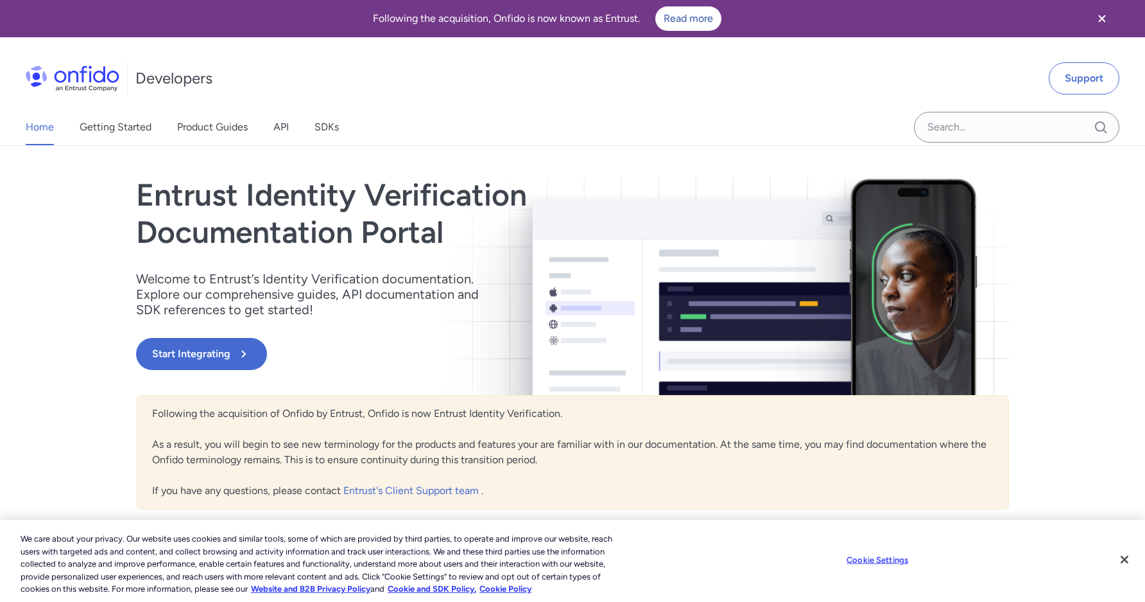  I want to click on p: Welcome to Entrust’s Identity Verification documentation. Explore our comprehensive guides, API d..., so click(316, 294).